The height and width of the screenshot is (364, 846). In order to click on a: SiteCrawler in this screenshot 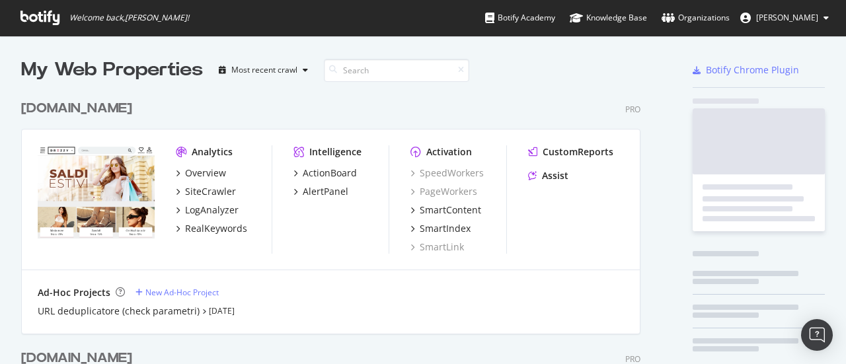, I will do `click(206, 192)`.